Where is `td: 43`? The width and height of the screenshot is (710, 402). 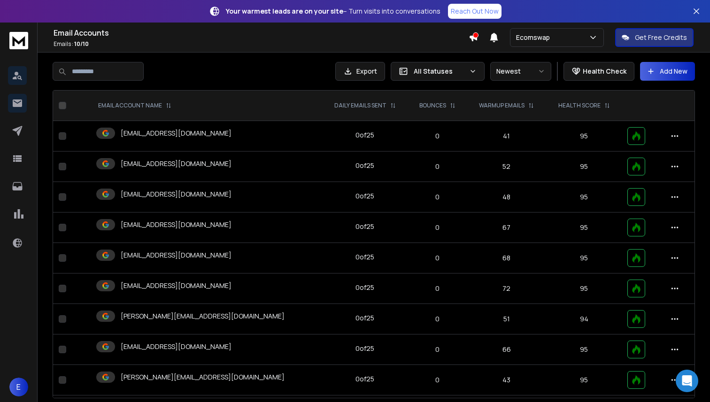 td: 43 is located at coordinates (506, 380).